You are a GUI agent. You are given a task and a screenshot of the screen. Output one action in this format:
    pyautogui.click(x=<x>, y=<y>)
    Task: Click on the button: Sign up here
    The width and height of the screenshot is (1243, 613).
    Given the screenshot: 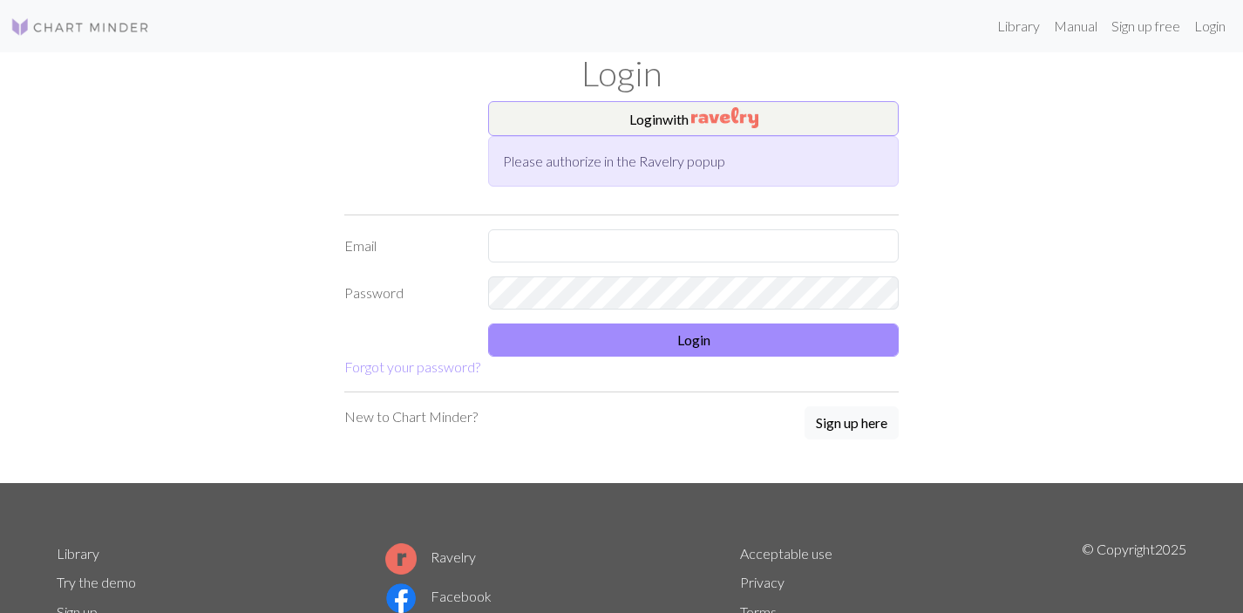 What is the action you would take?
    pyautogui.click(x=852, y=423)
    